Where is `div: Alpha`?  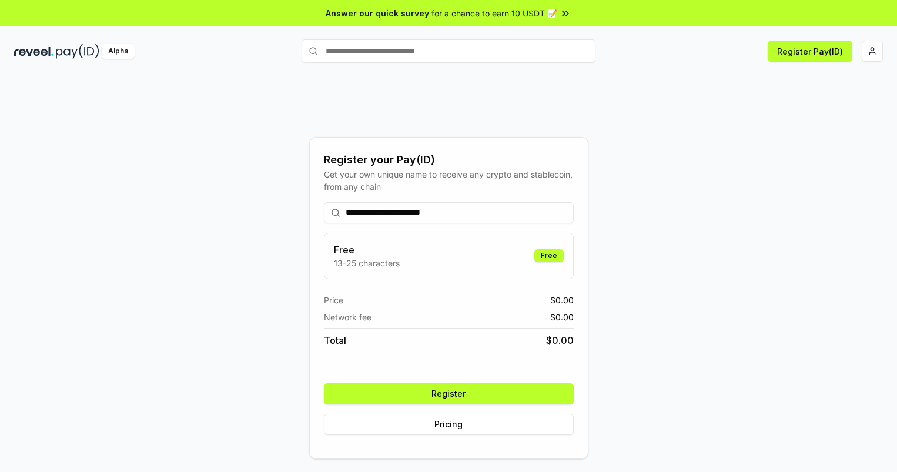 div: Alpha is located at coordinates (118, 51).